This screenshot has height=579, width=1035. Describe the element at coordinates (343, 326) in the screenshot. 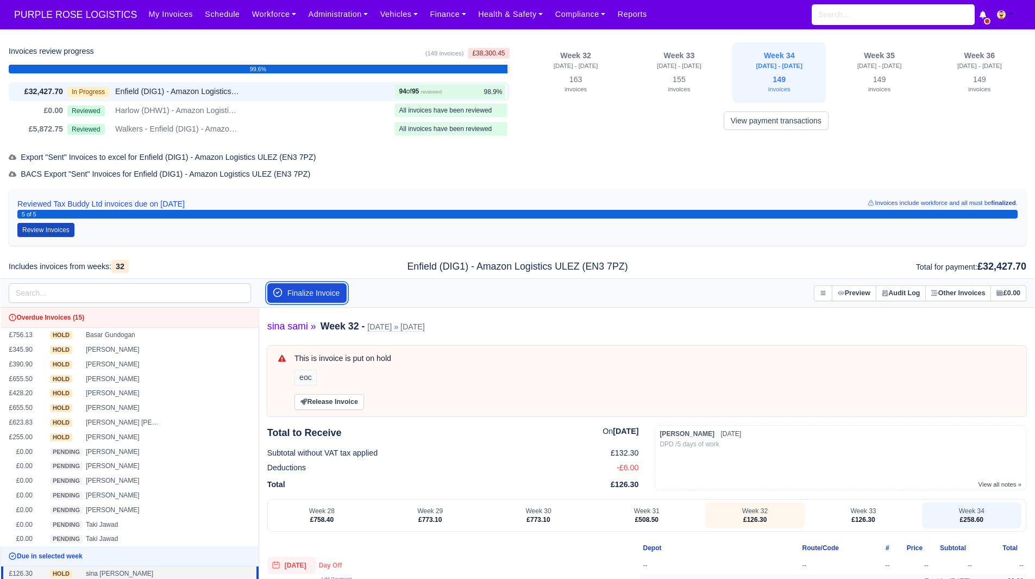

I see `strong: Week 32 -` at that location.